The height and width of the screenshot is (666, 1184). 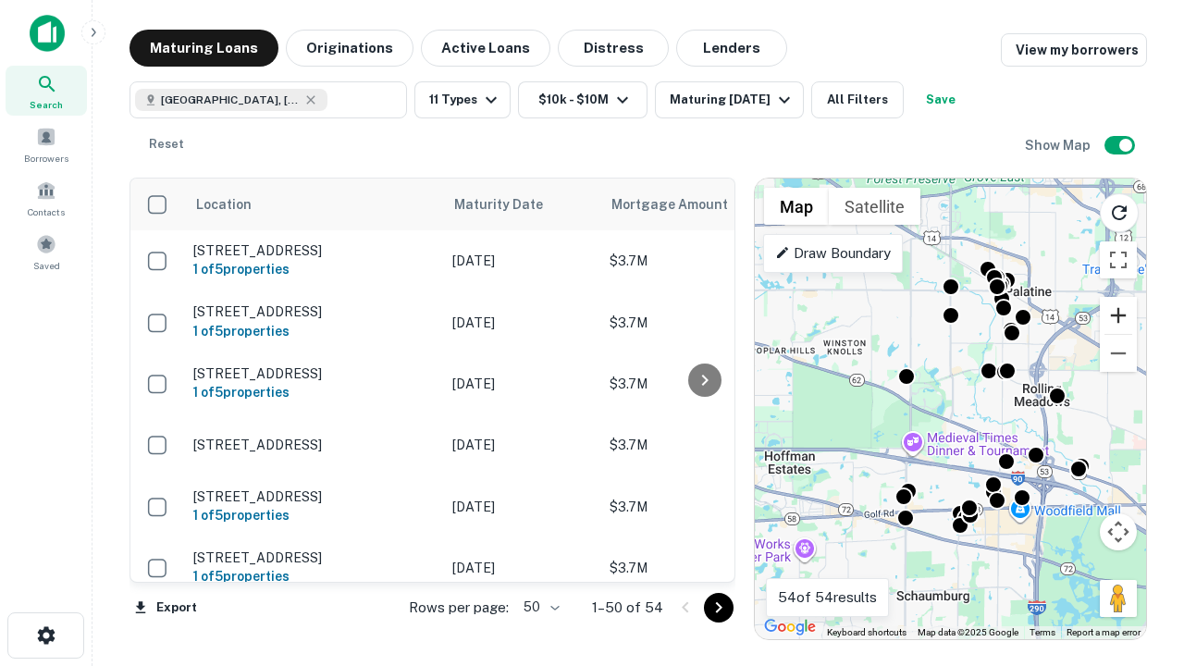 I want to click on p: 1–50 of 54, so click(x=627, y=608).